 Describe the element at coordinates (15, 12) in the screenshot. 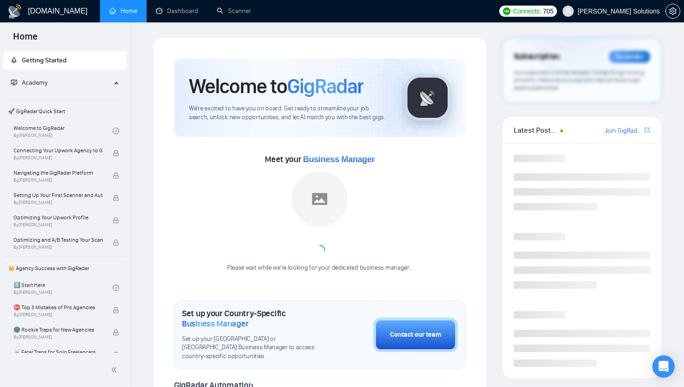

I see `img: logo` at that location.